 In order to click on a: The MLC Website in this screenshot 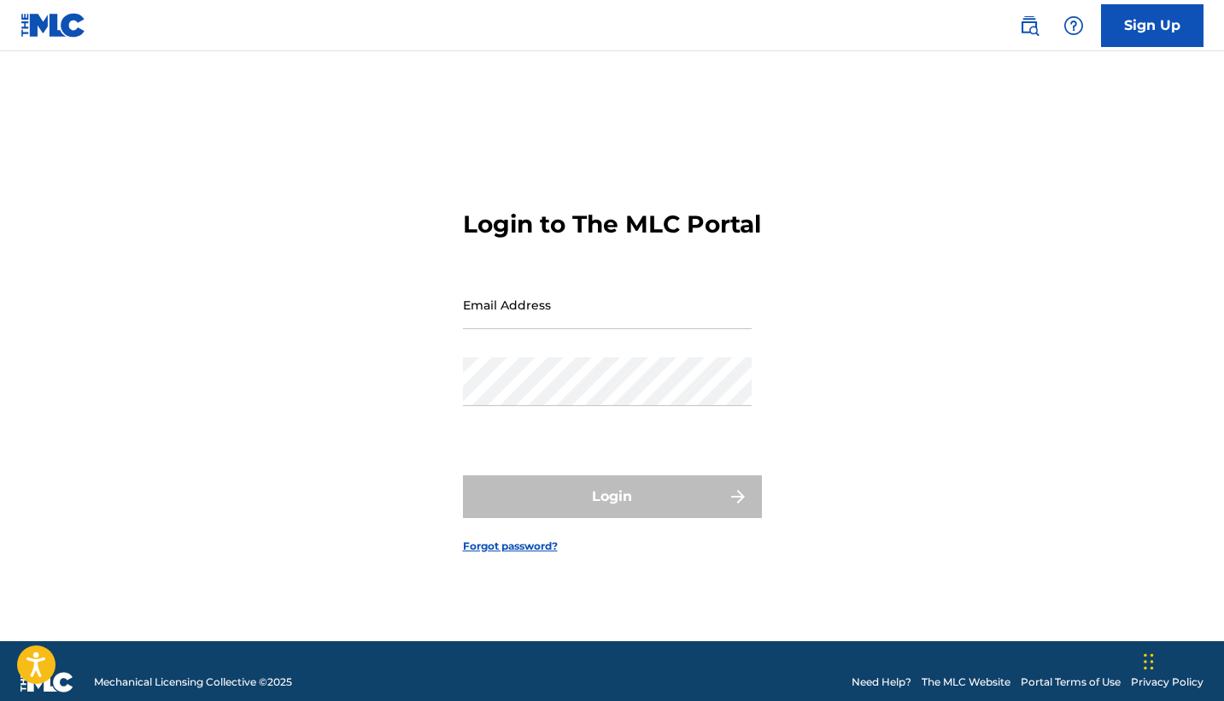, I will do `click(966, 682)`.